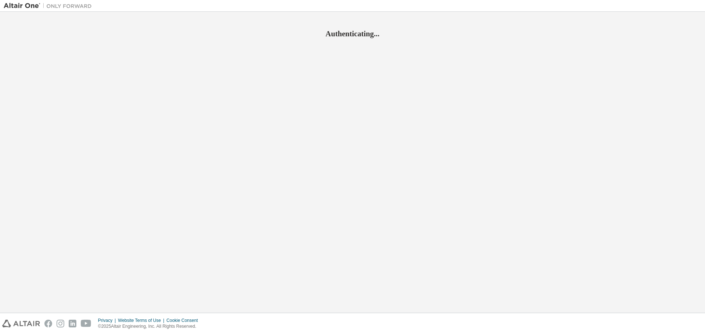 This screenshot has width=705, height=334. Describe the element at coordinates (184, 321) in the screenshot. I see `div: Cookie Consent` at that location.